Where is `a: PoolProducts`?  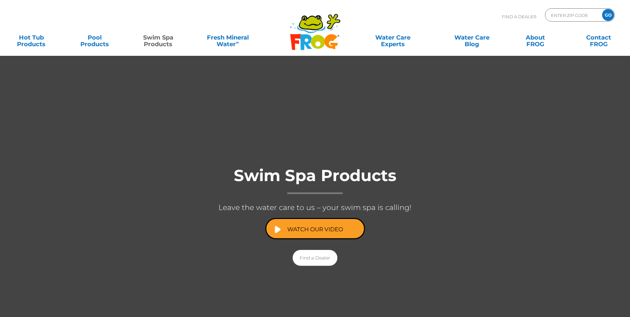
a: PoolProducts is located at coordinates (95, 37).